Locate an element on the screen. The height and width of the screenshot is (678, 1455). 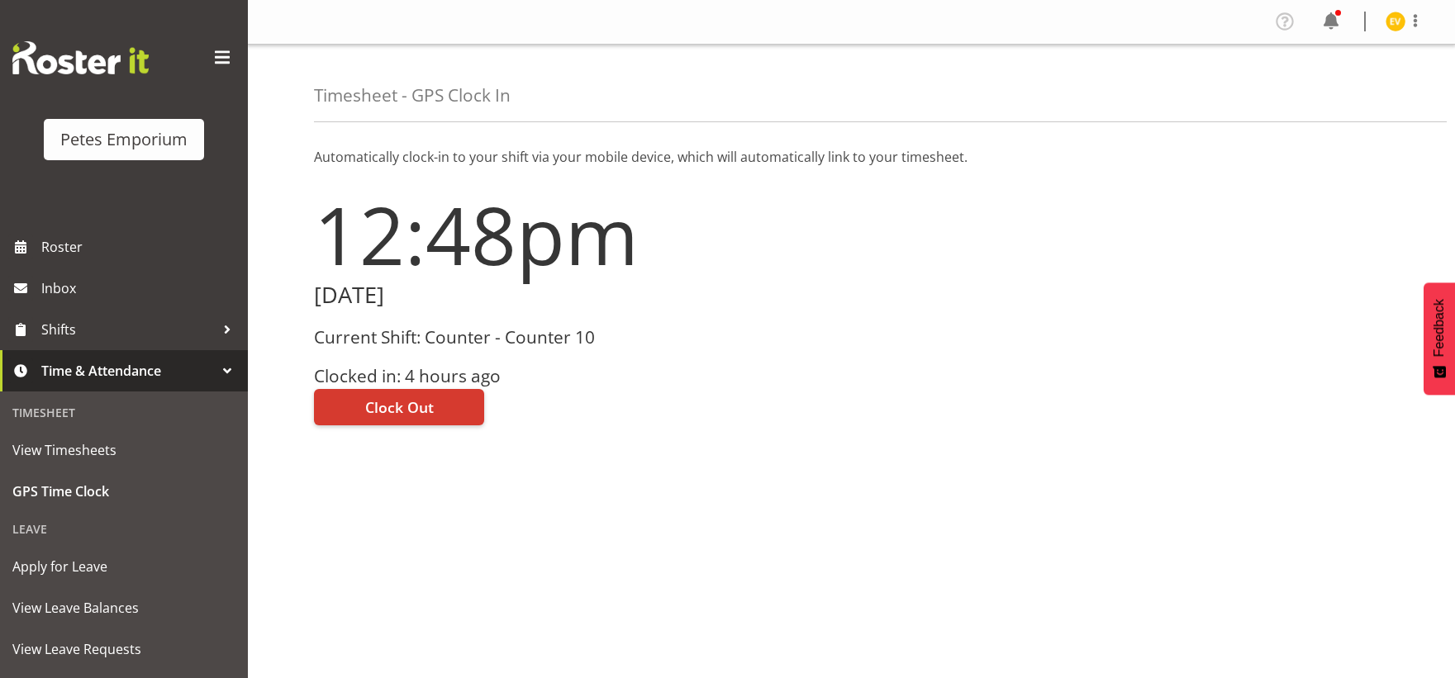
span: GPS Time Clock is located at coordinates (124, 492).